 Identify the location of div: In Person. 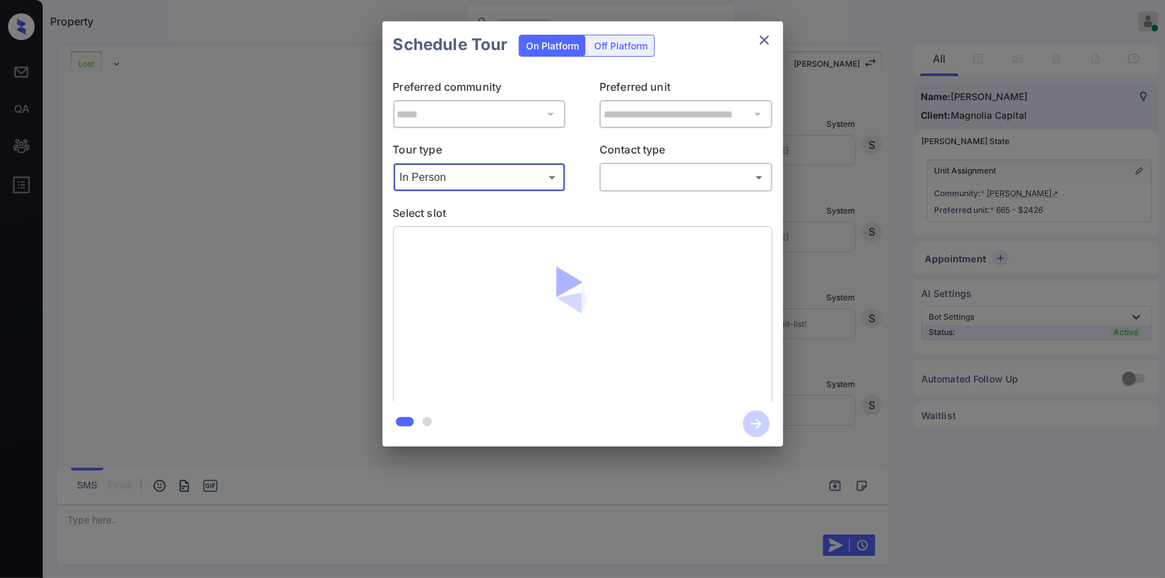
(479, 177).